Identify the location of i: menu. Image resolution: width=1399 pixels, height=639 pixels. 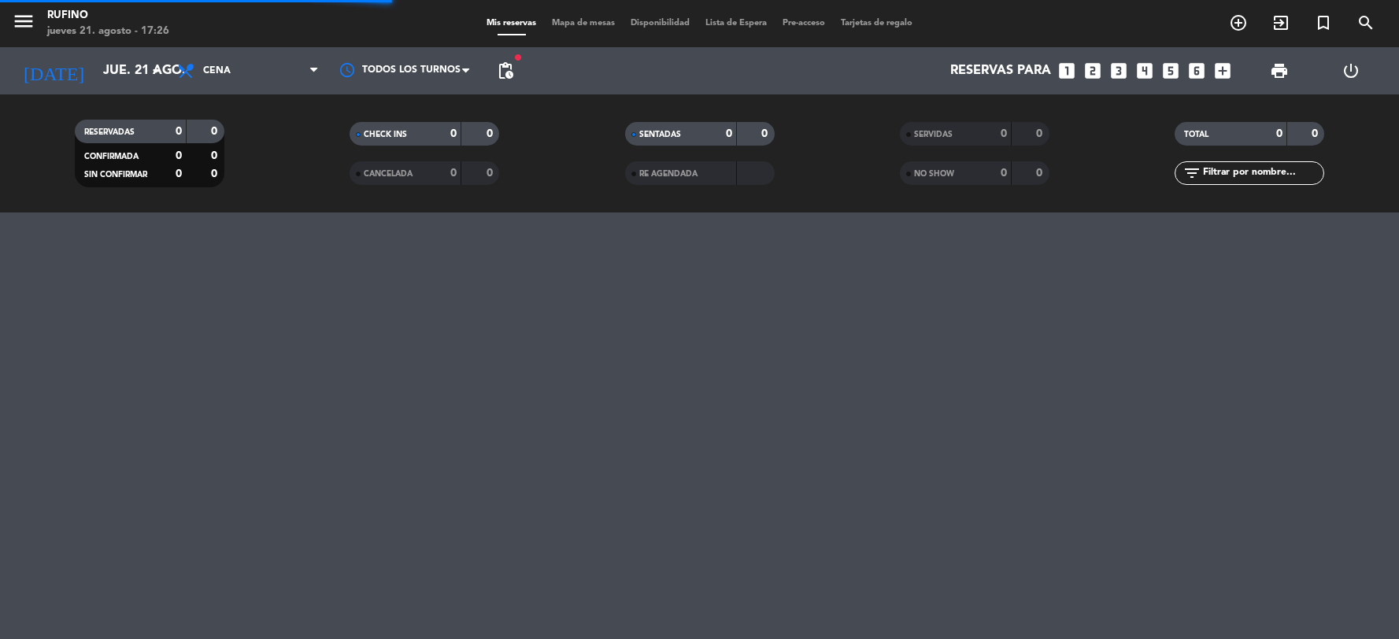
(24, 21).